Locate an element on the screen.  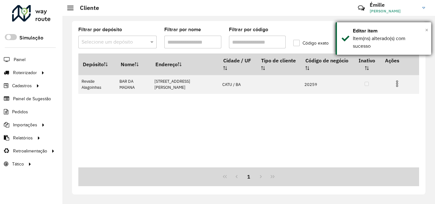
h3: Émille is located at coordinates (393, 5).